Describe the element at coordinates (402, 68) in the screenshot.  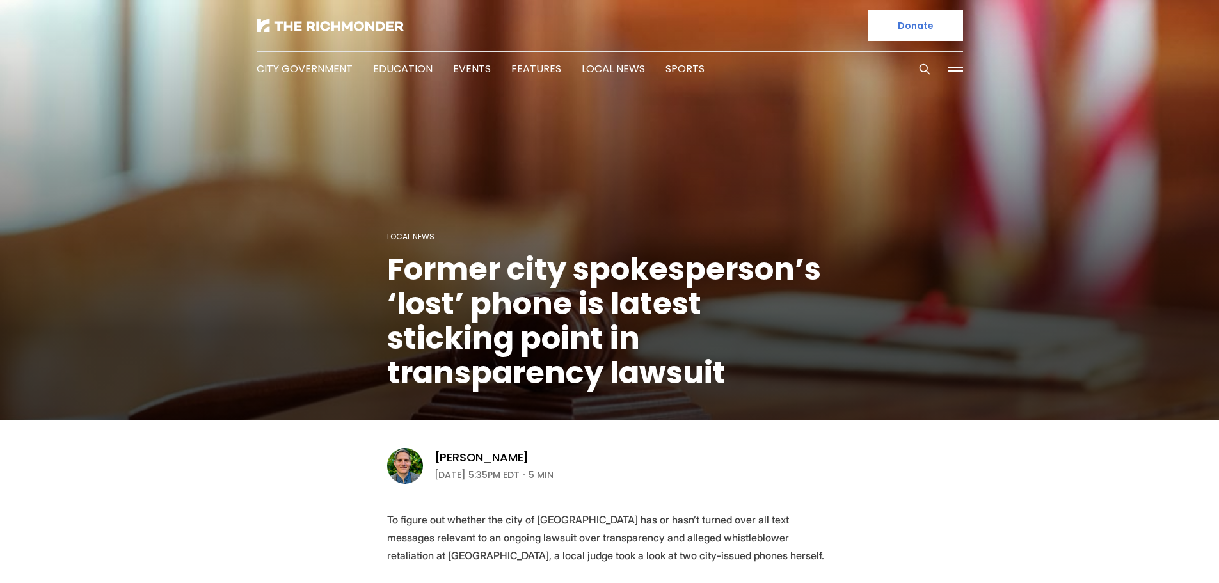
I see `a: Education` at that location.